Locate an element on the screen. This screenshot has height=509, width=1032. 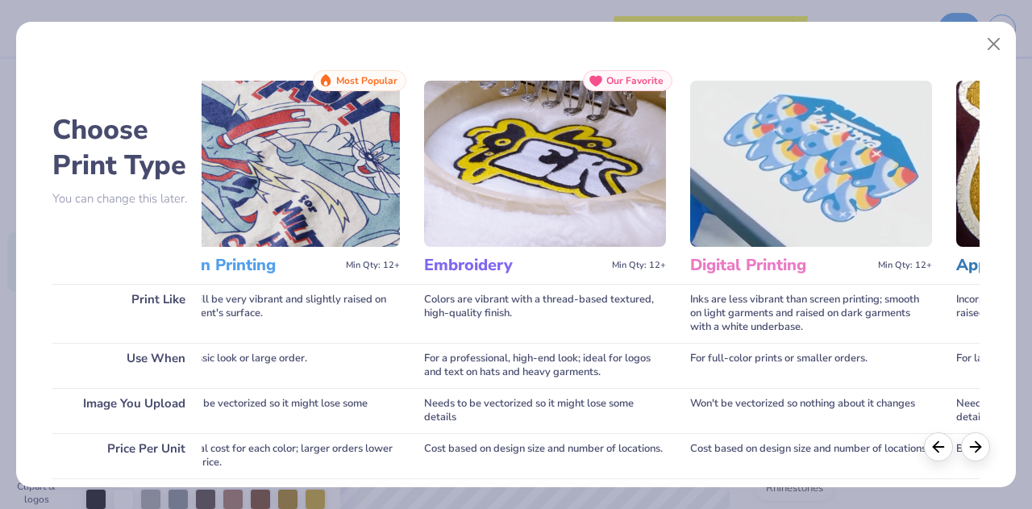
h3: Embroidery is located at coordinates (514, 265).